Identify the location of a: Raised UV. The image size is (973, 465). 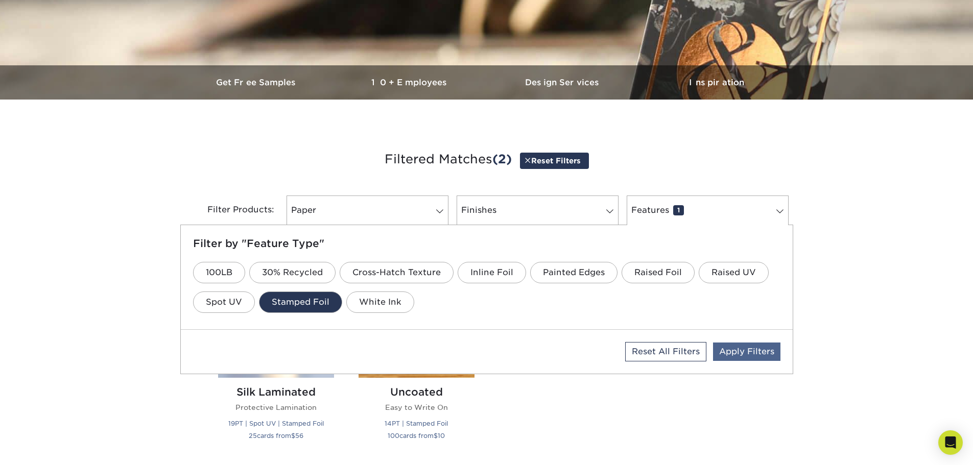
(734, 273).